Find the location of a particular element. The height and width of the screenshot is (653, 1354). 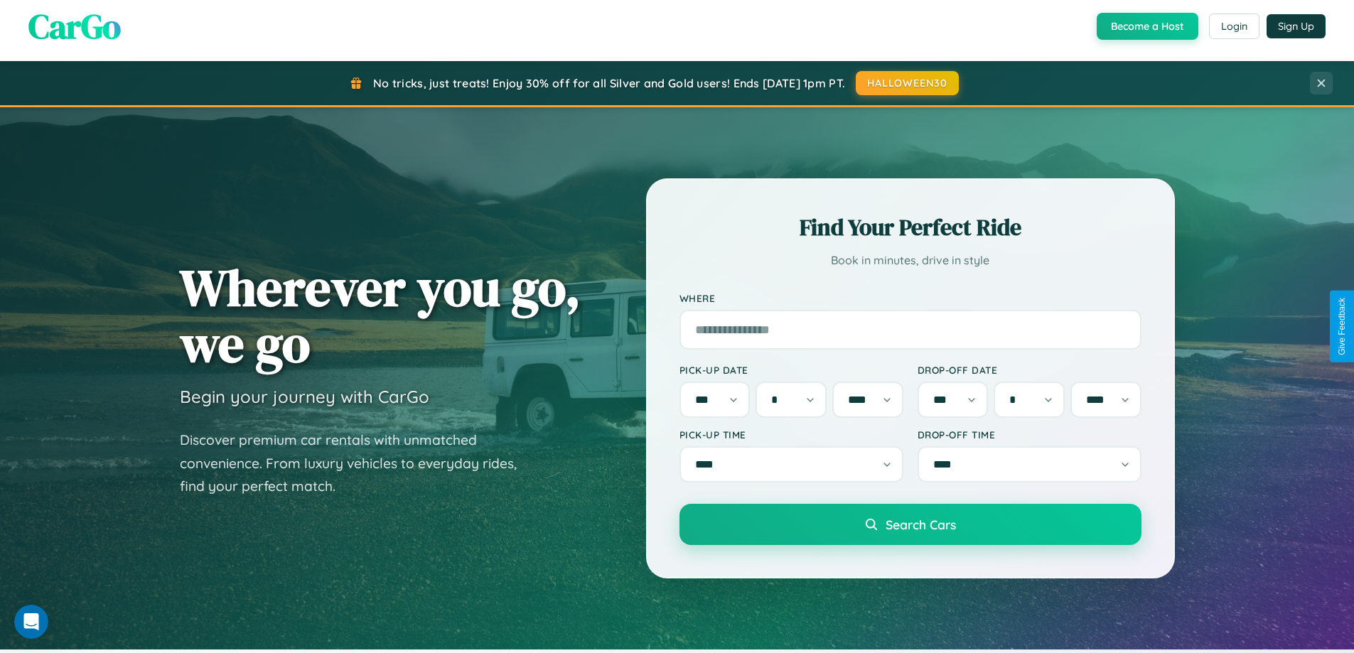

h3: Begin your journey with CarGo is located at coordinates (304, 397).